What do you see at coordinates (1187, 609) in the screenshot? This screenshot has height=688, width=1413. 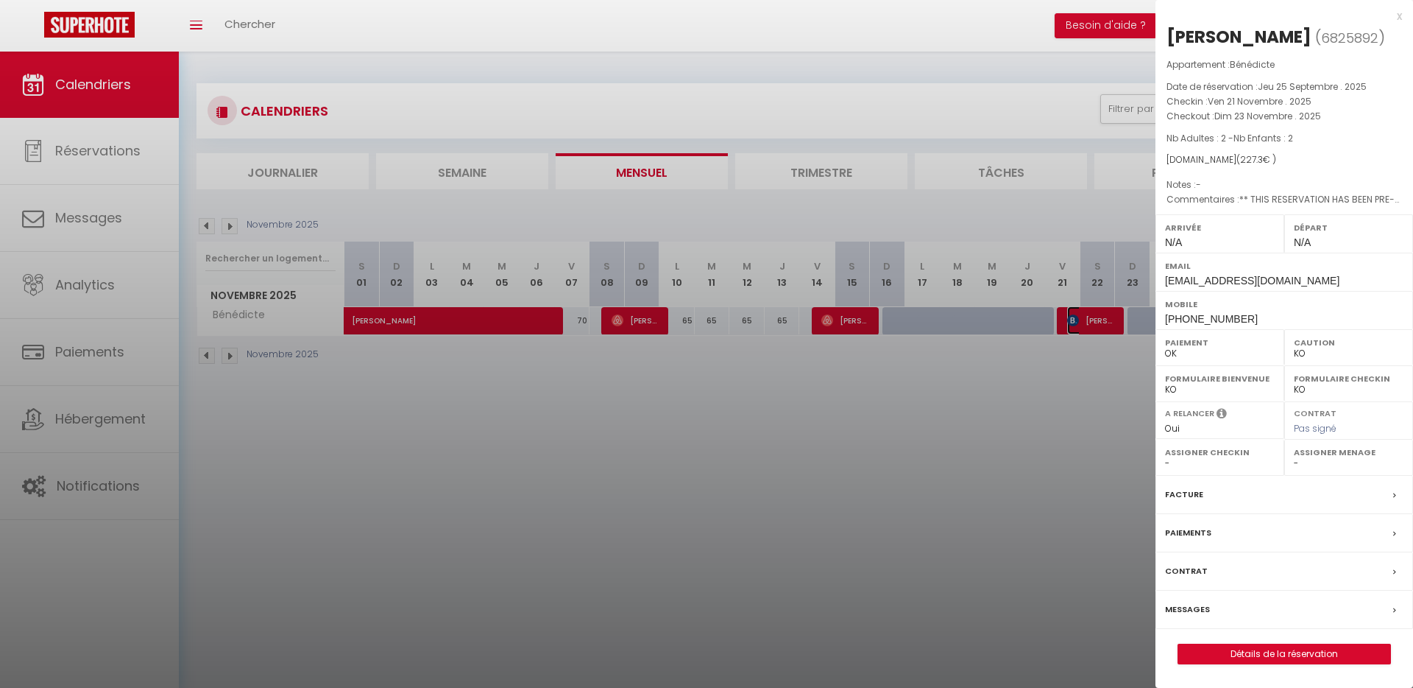 I see `label: Messages` at bounding box center [1187, 609].